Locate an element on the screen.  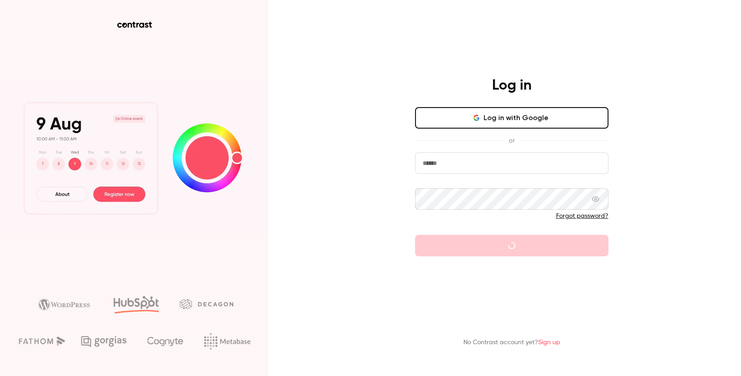
p: No Contrast account yet? is located at coordinates (512, 342).